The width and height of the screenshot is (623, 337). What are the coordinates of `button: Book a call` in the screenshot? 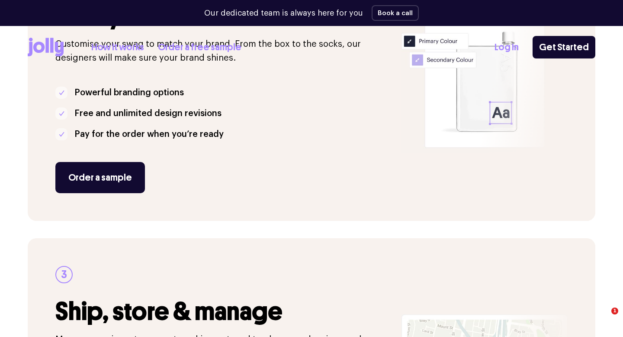 It's located at (395, 13).